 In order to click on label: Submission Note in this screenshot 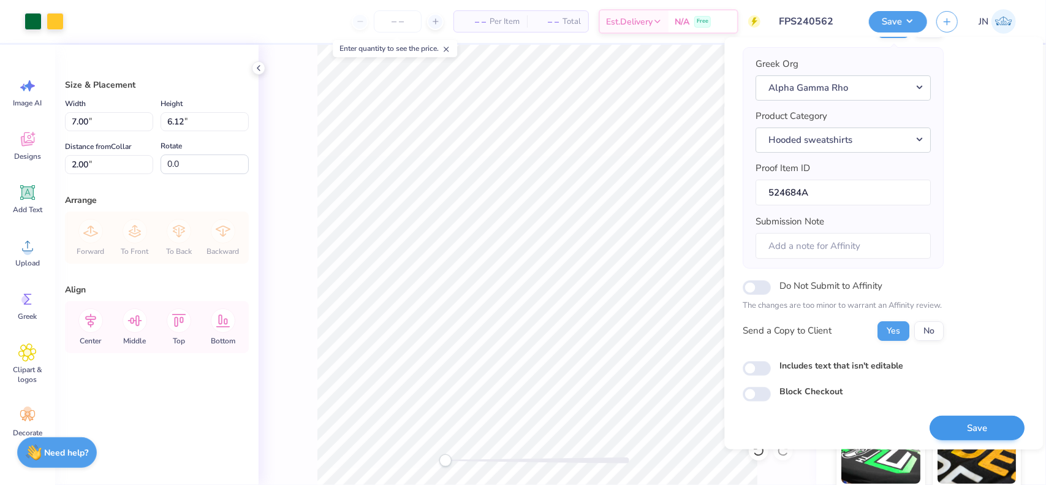, I will do `click(791, 221)`.